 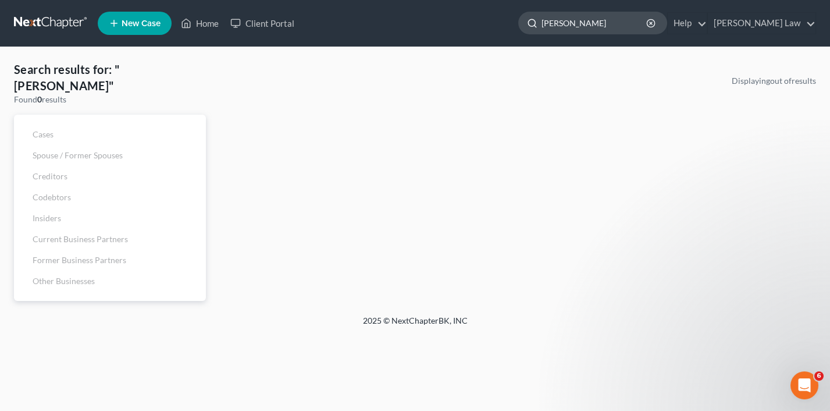 I want to click on span: New Case, so click(x=141, y=23).